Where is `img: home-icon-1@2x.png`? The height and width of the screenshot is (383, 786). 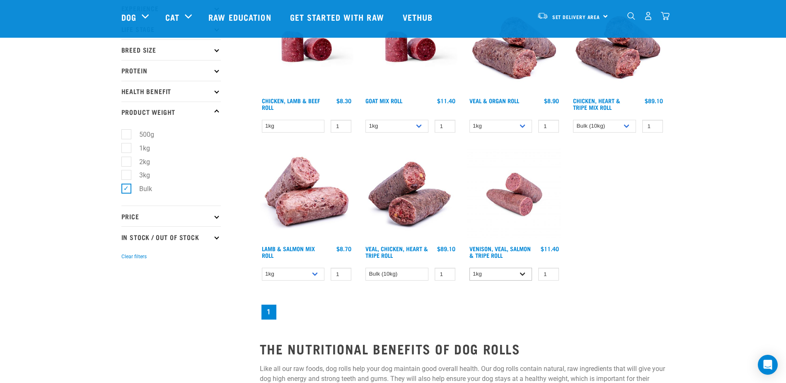 img: home-icon-1@2x.png is located at coordinates (631, 16).